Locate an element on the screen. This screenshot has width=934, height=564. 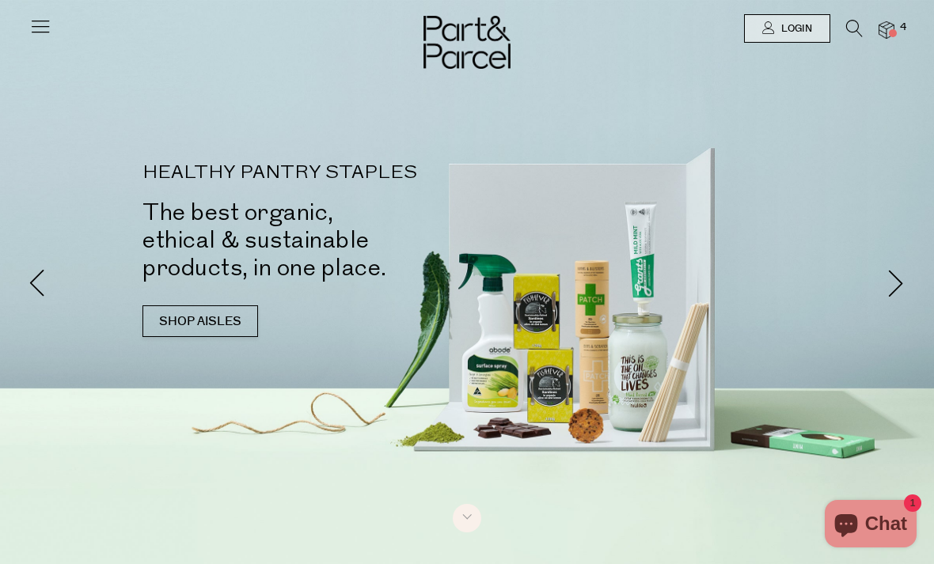
inbox-online-store-chat: Shopify online store chat is located at coordinates (870, 525).